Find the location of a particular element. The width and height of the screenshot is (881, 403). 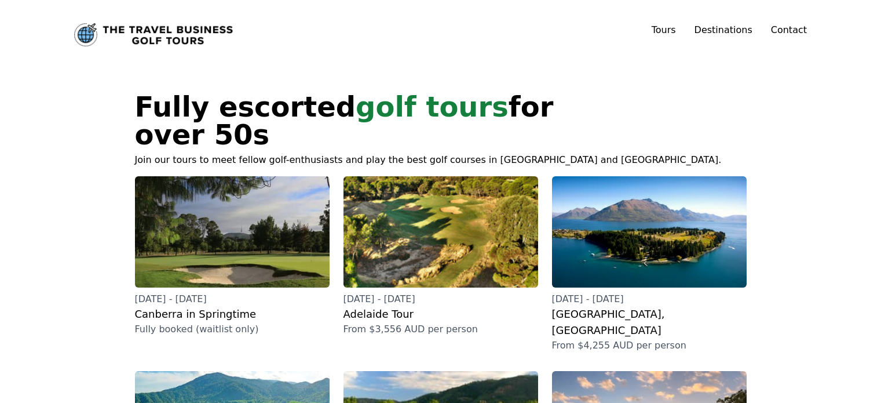

span: golf tours is located at coordinates (432, 107).